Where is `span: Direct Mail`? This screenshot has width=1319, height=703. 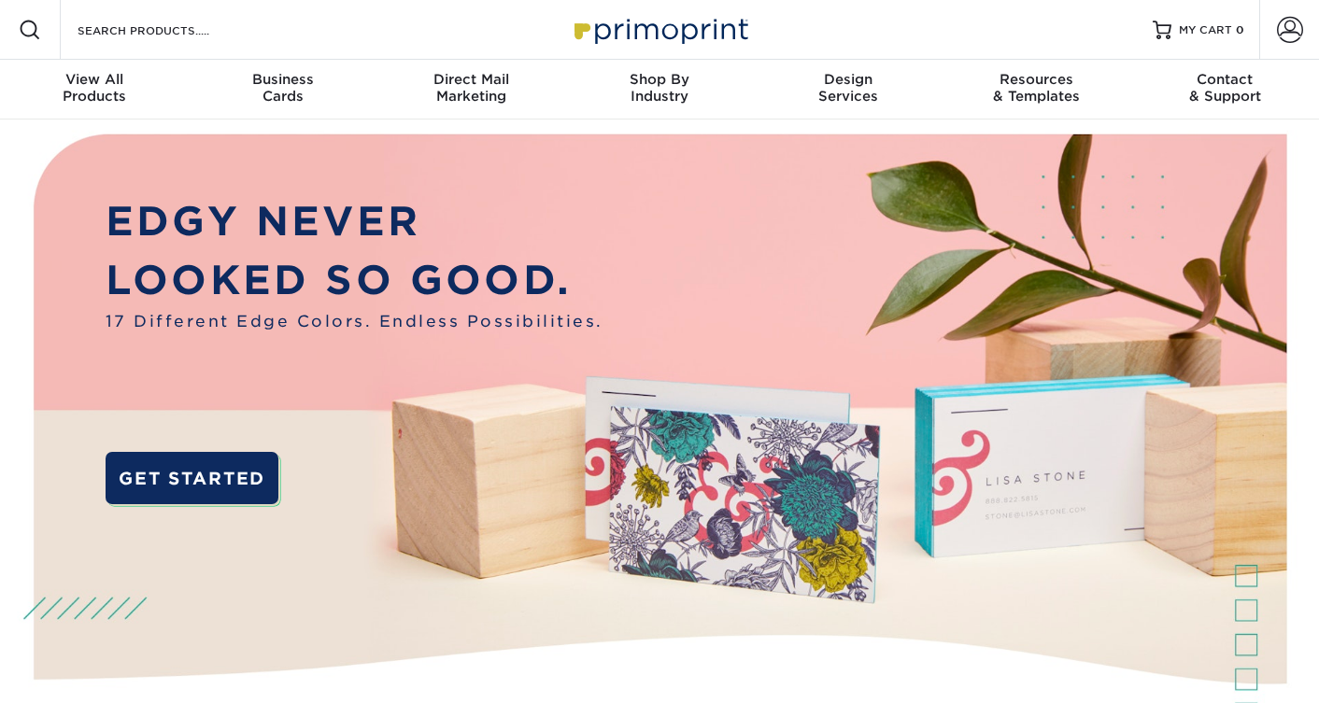
span: Direct Mail is located at coordinates (471, 79).